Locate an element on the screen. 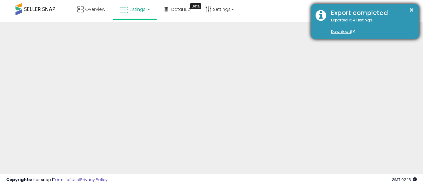 The image size is (423, 186). div: Exported 1541 listings. is located at coordinates (371, 26).